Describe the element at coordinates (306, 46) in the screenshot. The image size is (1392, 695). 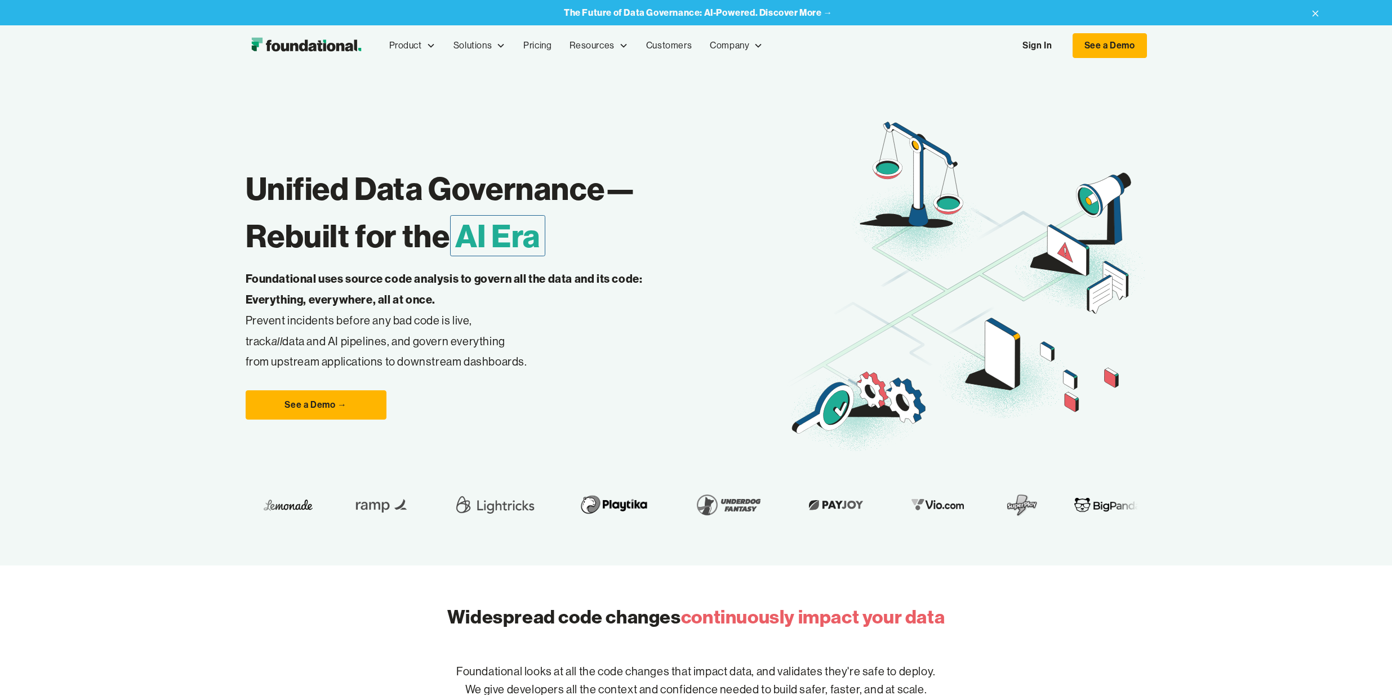
I see `img: Foundational Logo` at that location.